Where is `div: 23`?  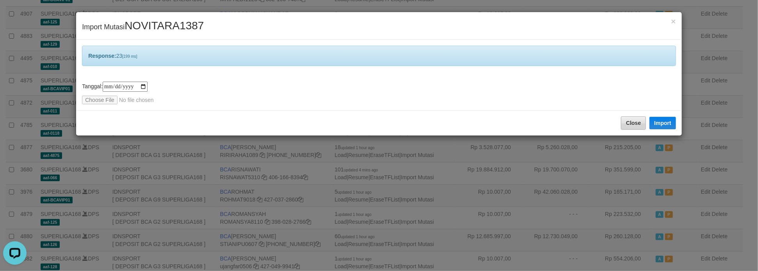 div: 23 is located at coordinates (379, 56).